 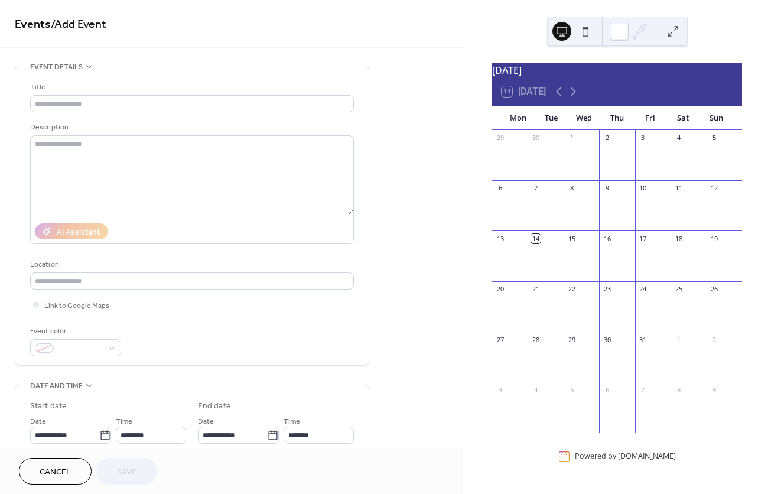 What do you see at coordinates (625, 456) in the screenshot?
I see `div: Powered by` at bounding box center [625, 456].